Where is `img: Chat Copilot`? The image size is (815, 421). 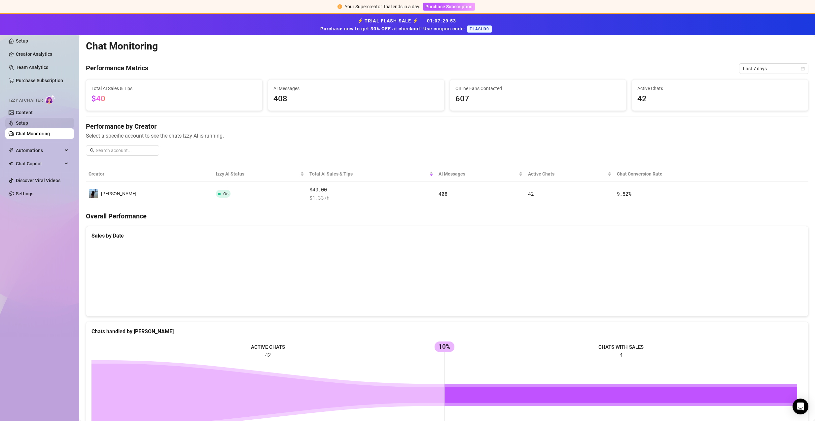
img: Chat Copilot is located at coordinates (11, 164).